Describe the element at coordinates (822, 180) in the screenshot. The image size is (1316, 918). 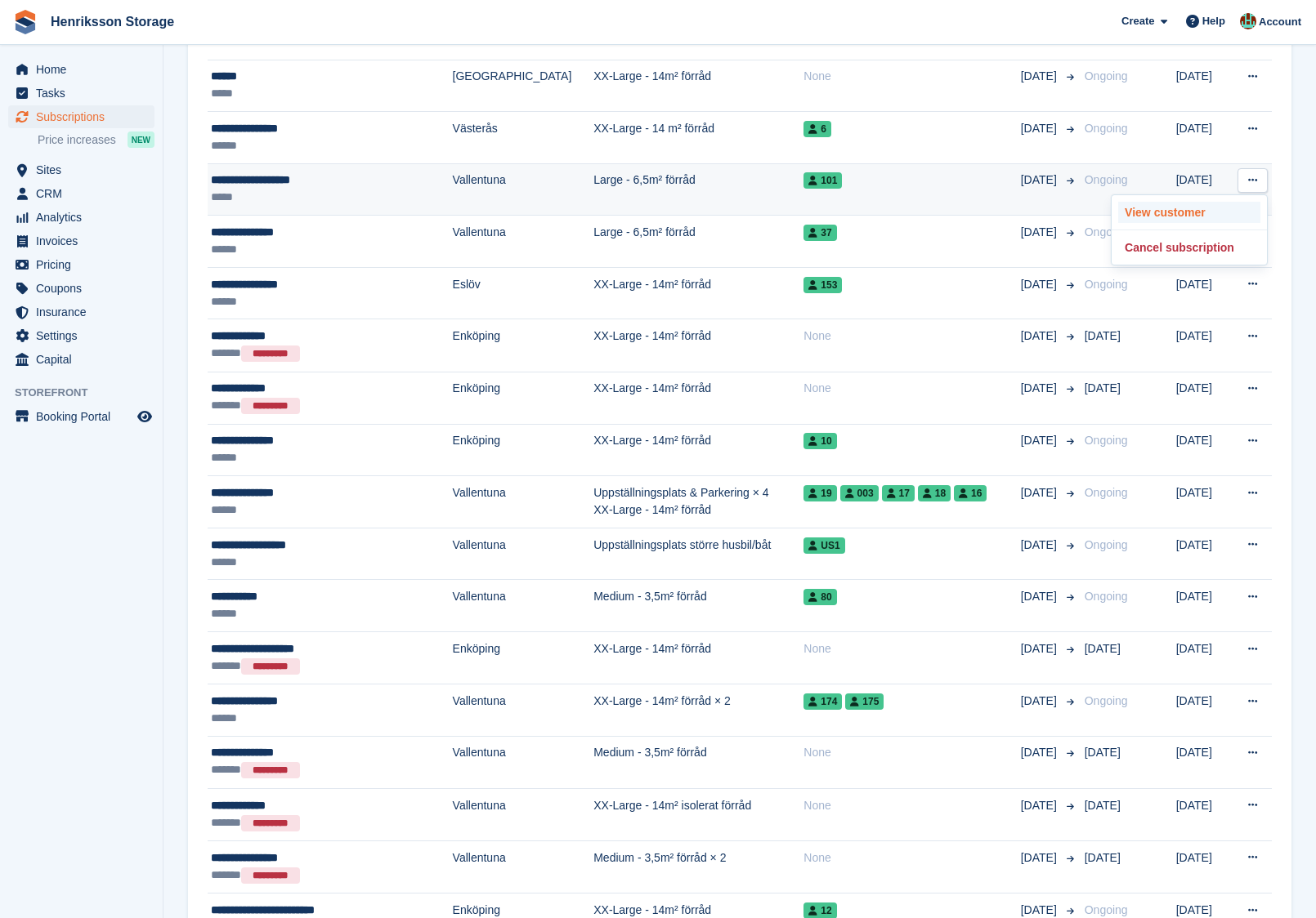
I see `span: 101` at that location.